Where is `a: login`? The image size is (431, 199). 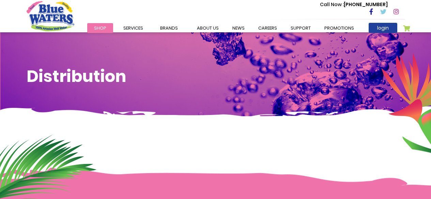 a: login is located at coordinates (383, 28).